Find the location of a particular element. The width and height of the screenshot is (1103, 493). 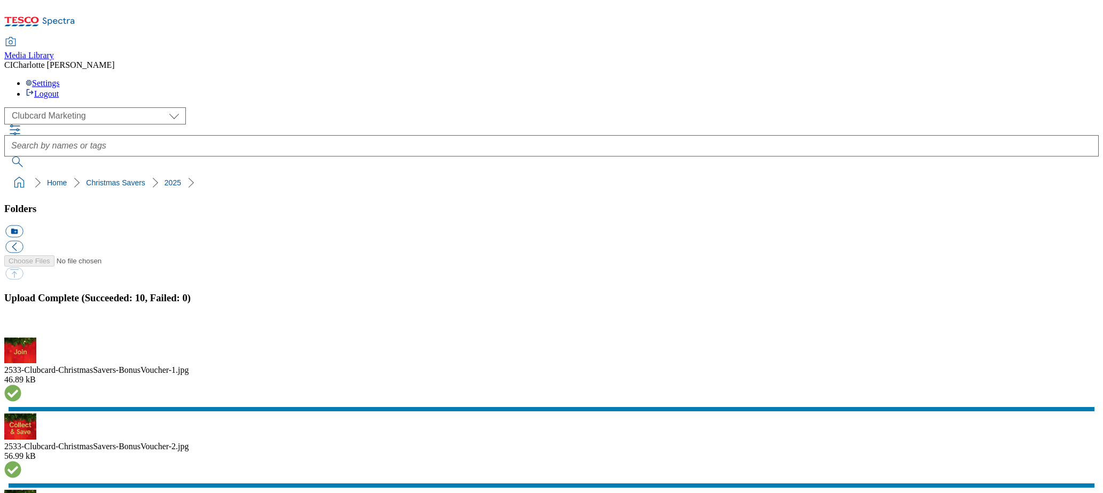

div: 2533-Clubcard-ChristmasSavers-BonusVoucher-1.jpg is located at coordinates (551, 370).